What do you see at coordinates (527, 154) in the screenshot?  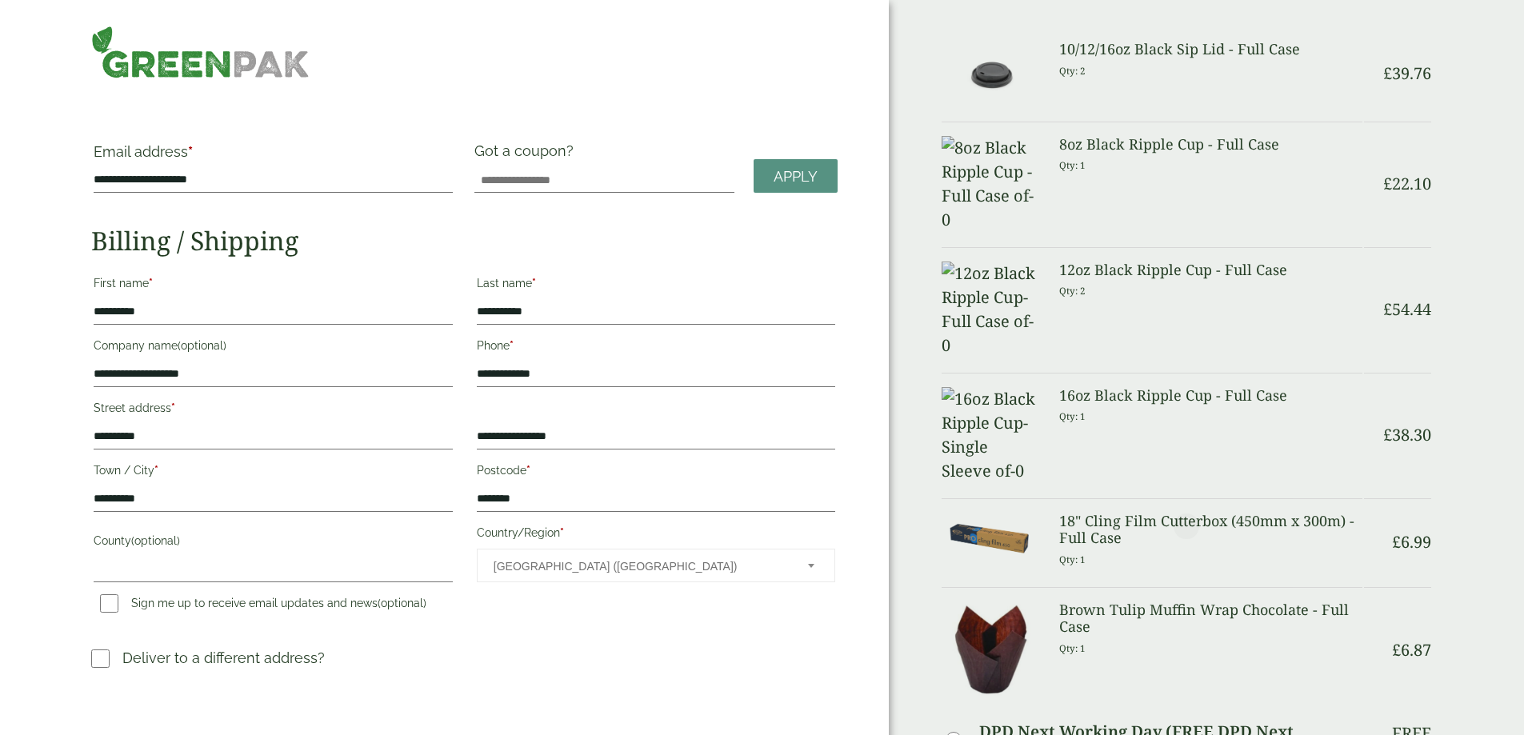 I see `label: Got a coupon?` at bounding box center [527, 154].